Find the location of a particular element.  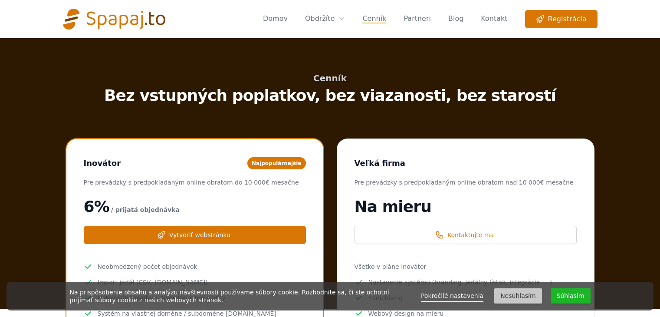

p: Pre prevádzky s predpokladaným online obratom nad 10 000€ mesačne is located at coordinates (466, 182).